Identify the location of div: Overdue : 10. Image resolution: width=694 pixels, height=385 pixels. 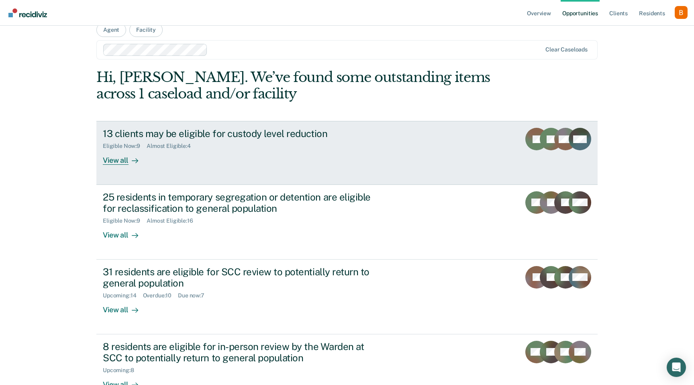
(161, 295).